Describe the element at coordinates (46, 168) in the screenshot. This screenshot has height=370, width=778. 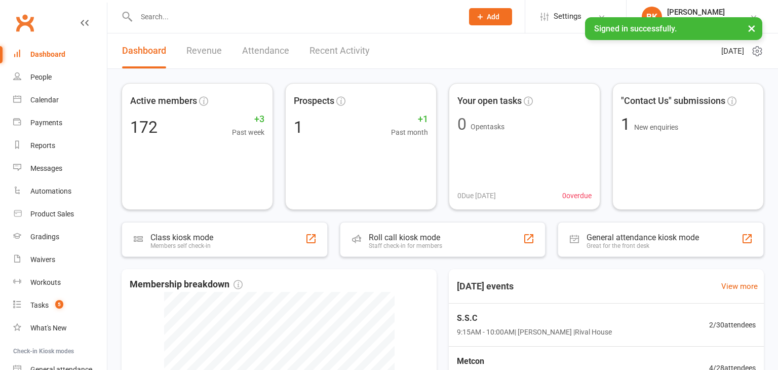
I see `div: Messages` at that location.